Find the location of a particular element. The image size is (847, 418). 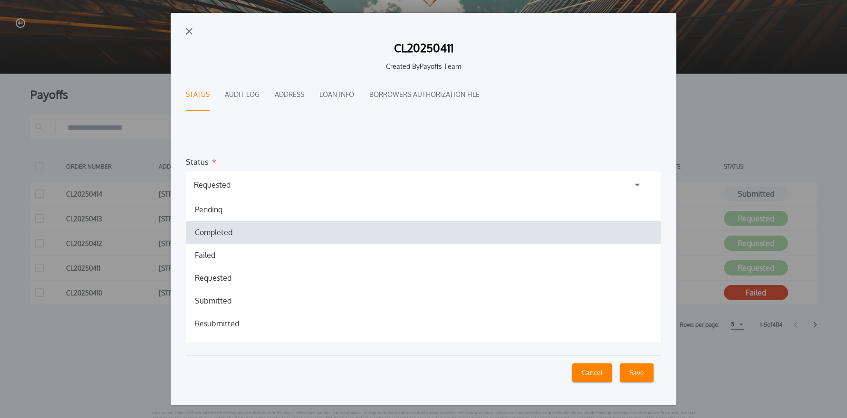

h1: Created By Payoffs Team is located at coordinates (424, 66).